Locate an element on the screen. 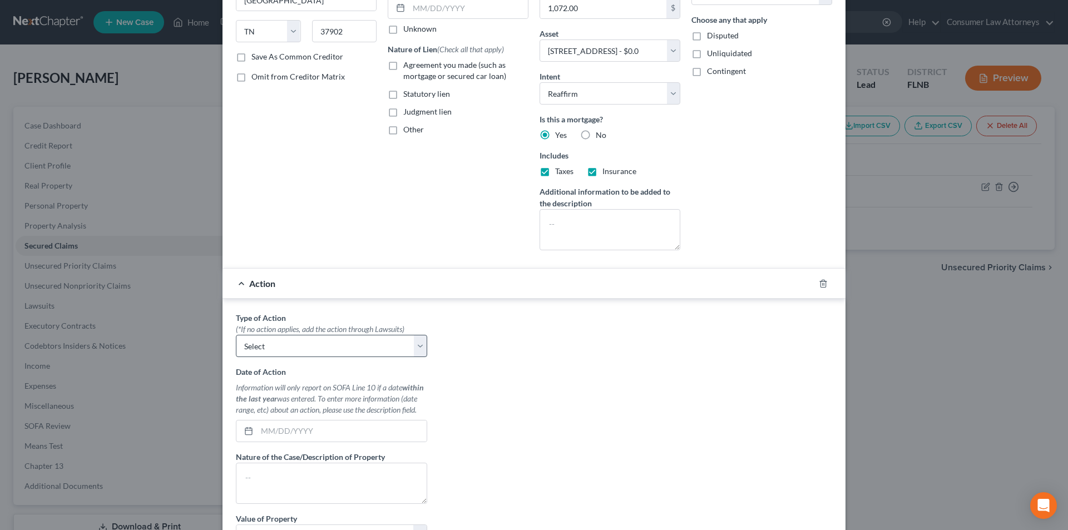  span: Taxes is located at coordinates (564, 171).